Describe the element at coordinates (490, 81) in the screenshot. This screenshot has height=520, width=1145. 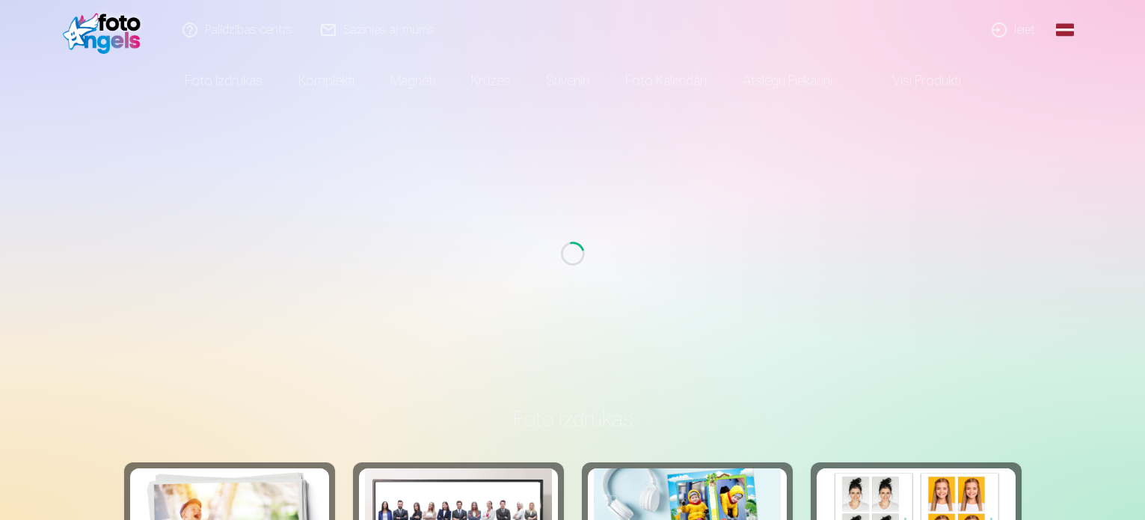
I see `a: Krūzes` at that location.